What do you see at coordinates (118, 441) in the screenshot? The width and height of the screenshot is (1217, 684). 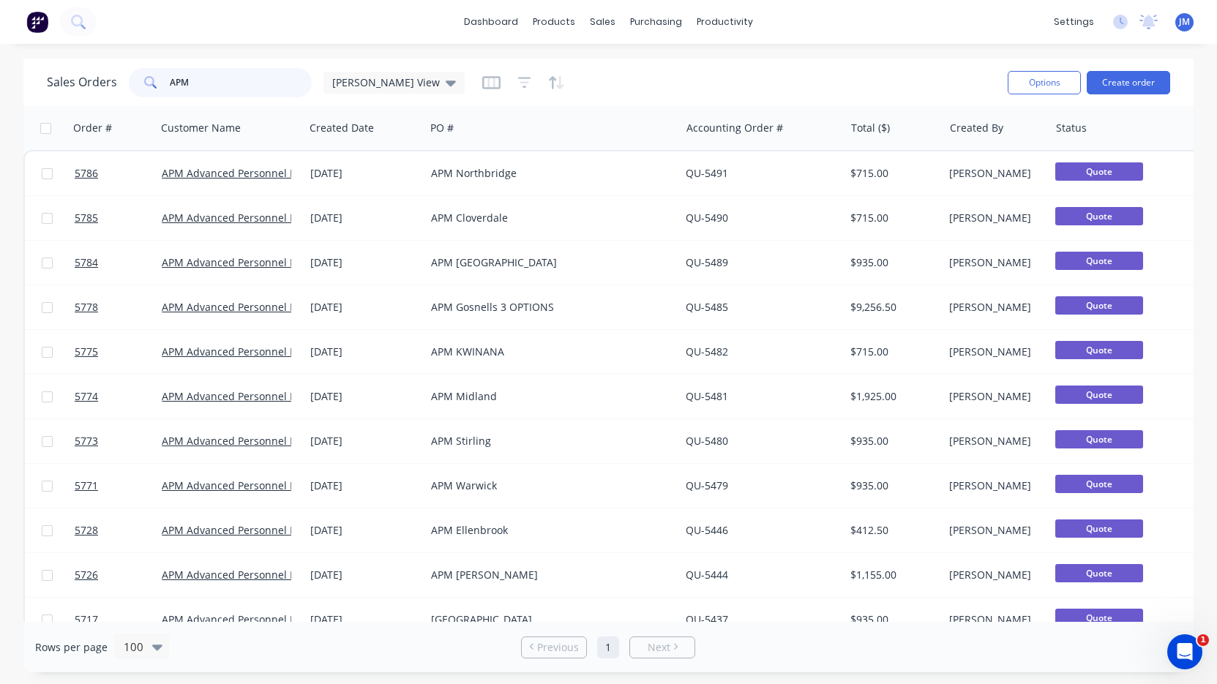 I see `a: 5773` at bounding box center [118, 441].